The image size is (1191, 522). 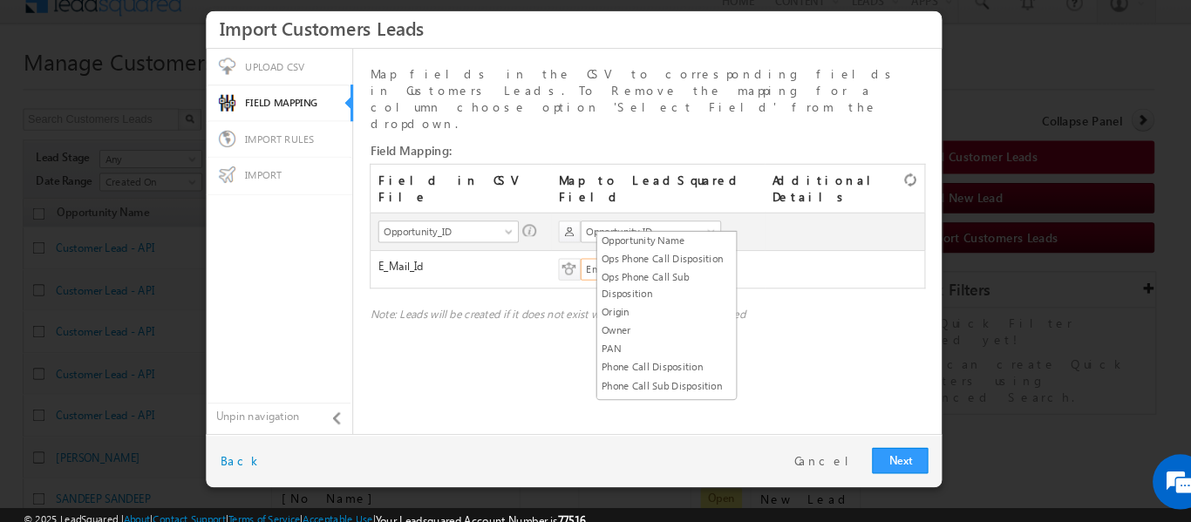 What do you see at coordinates (651, 161) in the screenshot?
I see `label: Field Mapping:` at bounding box center [651, 161].